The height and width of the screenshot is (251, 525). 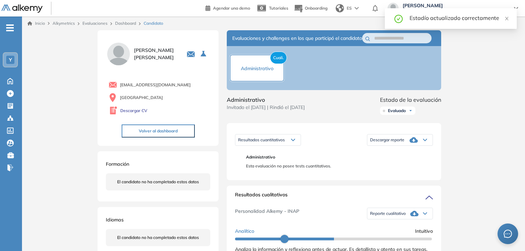 What do you see at coordinates (459, 18) in the screenshot?
I see `div: Estadío actualizado correctamente` at bounding box center [459, 18].